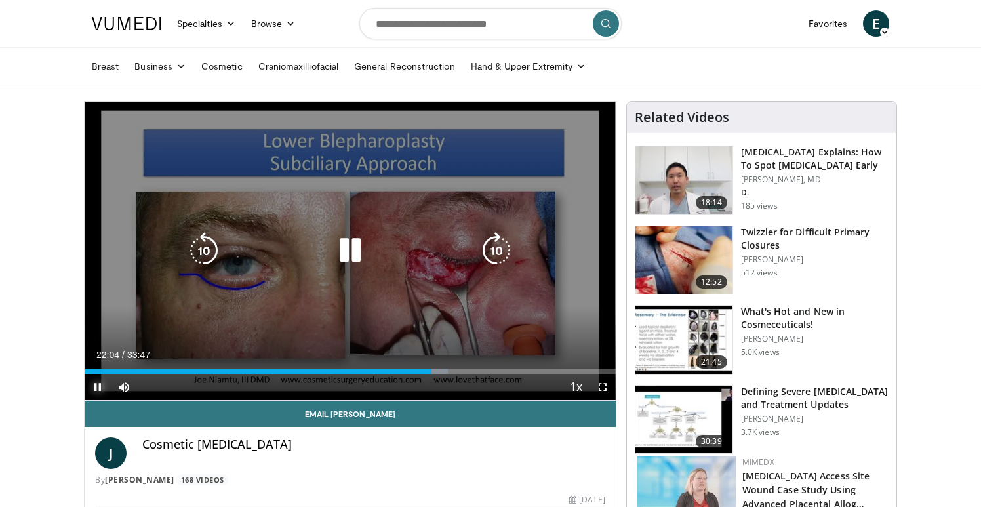 The height and width of the screenshot is (507, 981). Describe the element at coordinates (490, 24) in the screenshot. I see `input: Search topics, interventions` at that location.